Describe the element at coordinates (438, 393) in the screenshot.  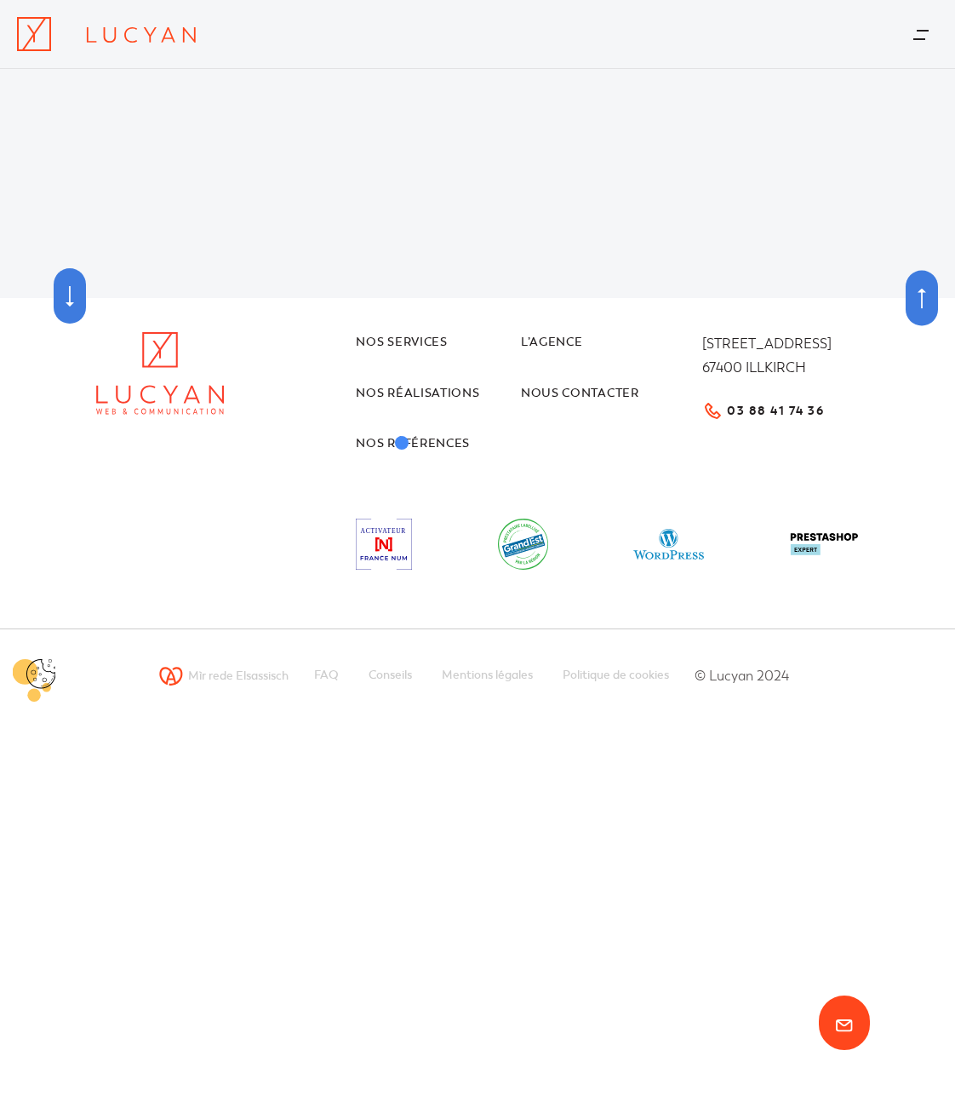
I see `a: Nos réalisations` at that location.